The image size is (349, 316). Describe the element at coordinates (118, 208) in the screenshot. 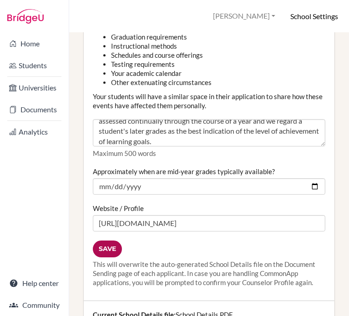

I see `label: Website / Profile` at that location.